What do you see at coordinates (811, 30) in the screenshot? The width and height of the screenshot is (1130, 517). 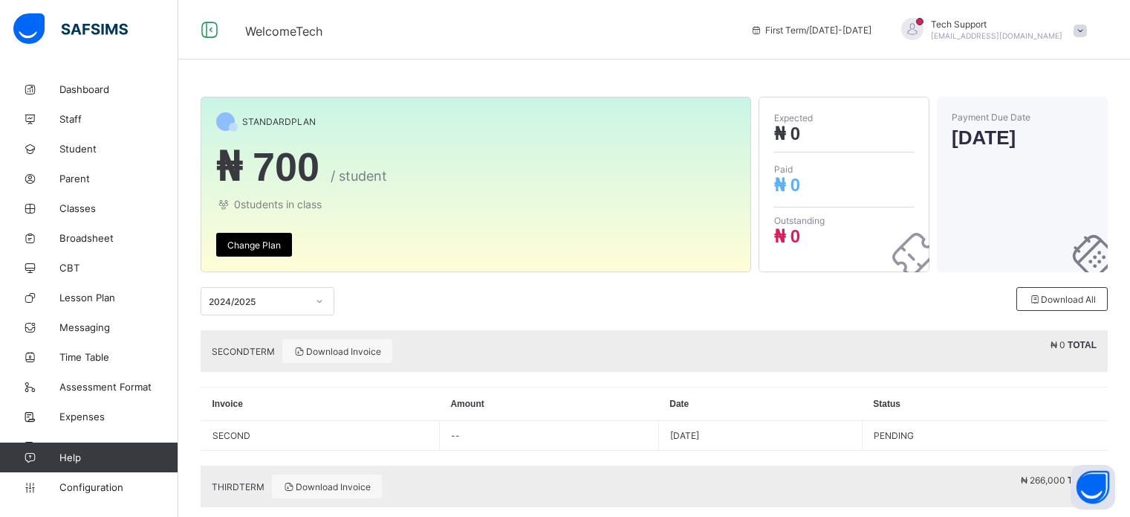 I see `span: session/term information` at bounding box center [811, 30].